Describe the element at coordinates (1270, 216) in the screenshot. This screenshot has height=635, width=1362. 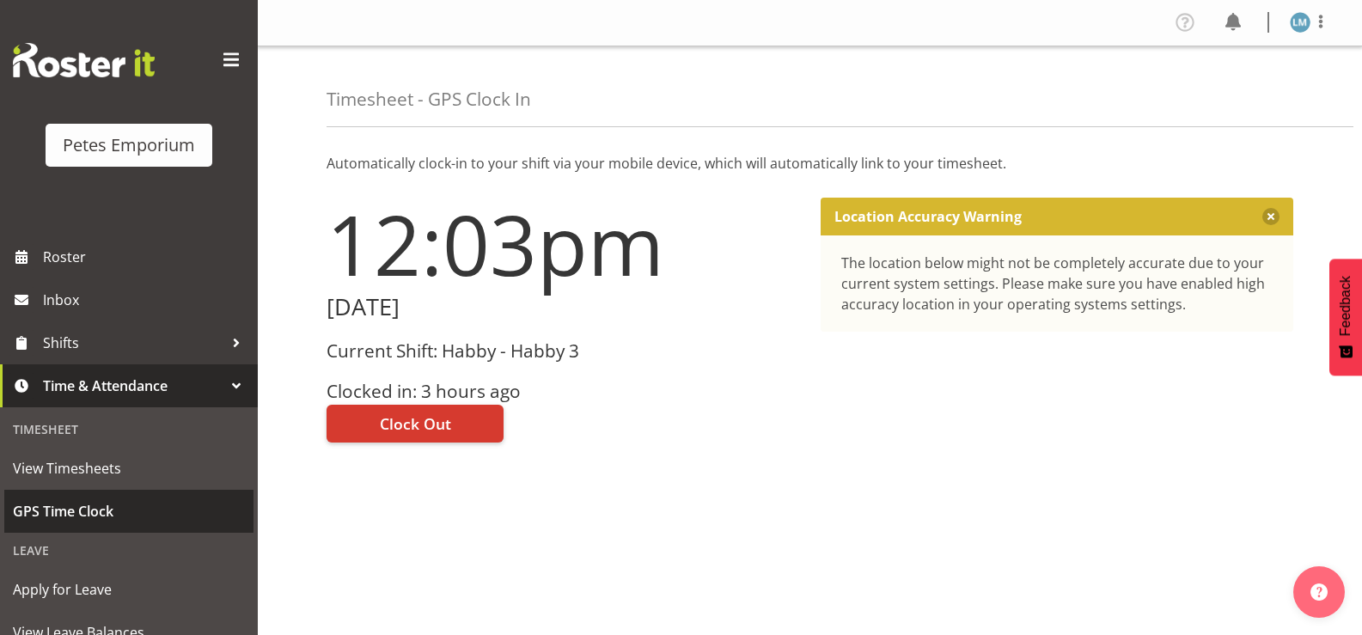
I see `button: Close message` at that location.